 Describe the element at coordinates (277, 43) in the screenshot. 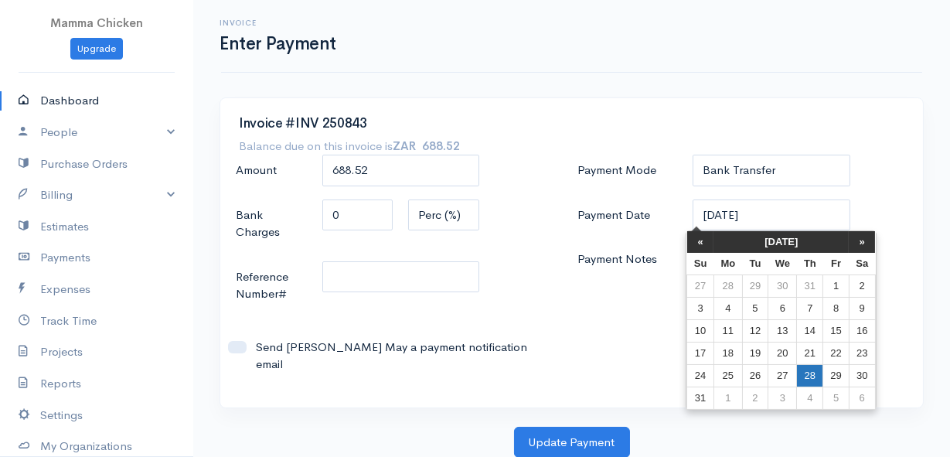

I see `h1: Enter Payment` at that location.